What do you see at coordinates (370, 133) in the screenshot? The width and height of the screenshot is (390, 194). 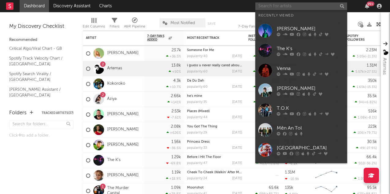 I see `span: +79.7 %` at bounding box center [370, 133].